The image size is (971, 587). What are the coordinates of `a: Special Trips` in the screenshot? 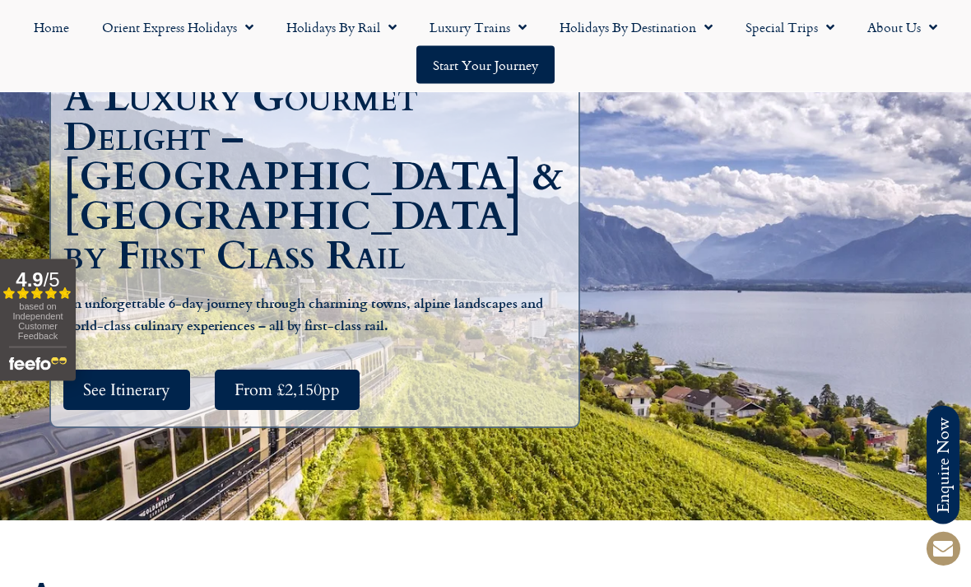 It's located at (790, 27).